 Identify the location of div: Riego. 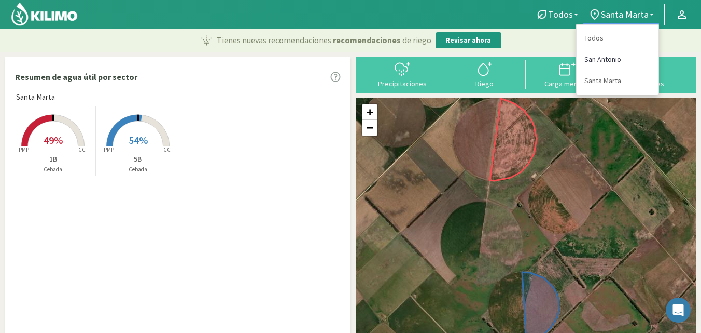
(485, 84).